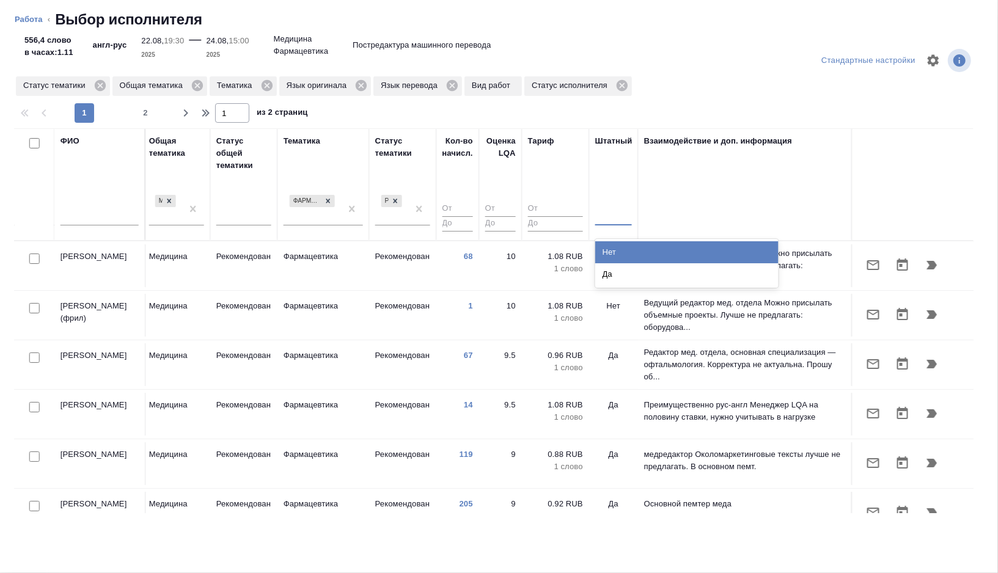 This screenshot has height=573, width=998. I want to click on p: 24.08,, so click(218, 40).